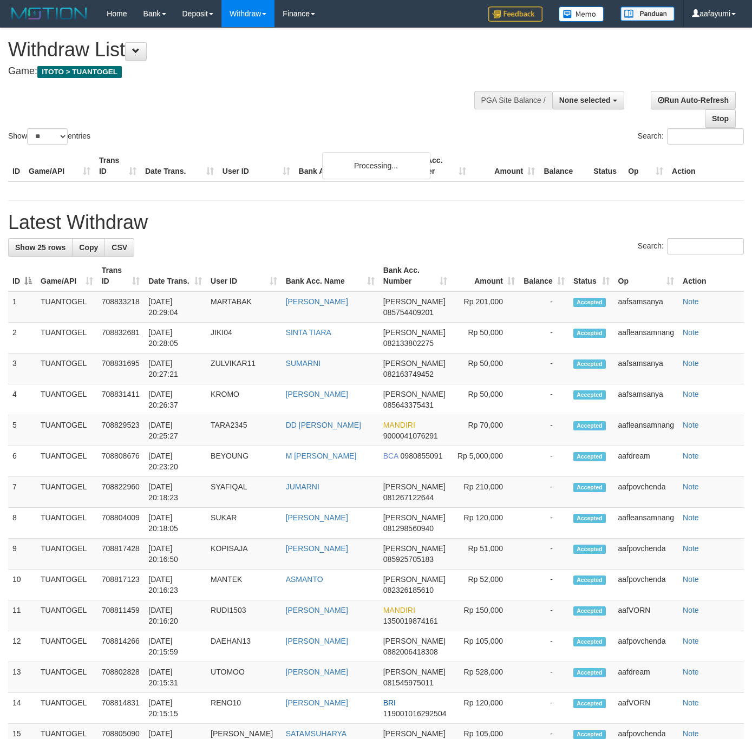 The width and height of the screenshot is (752, 739). What do you see at coordinates (485, 554) in the screenshot?
I see `td: Rp 51,000` at bounding box center [485, 554].